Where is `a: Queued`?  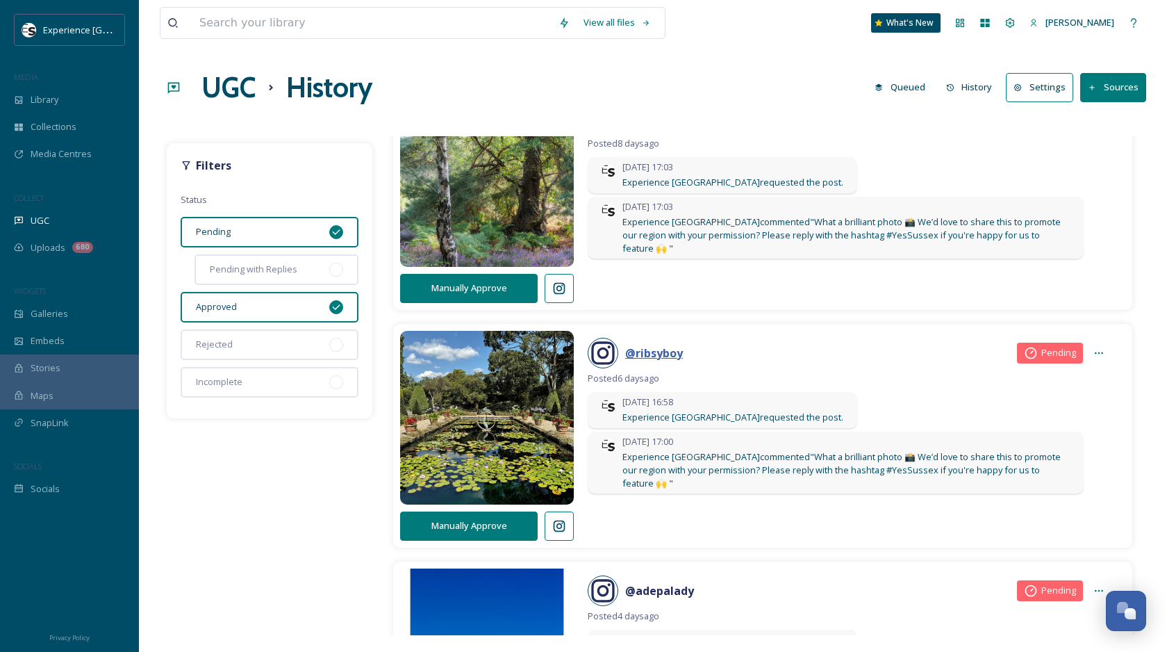
a: Queued is located at coordinates (903, 87).